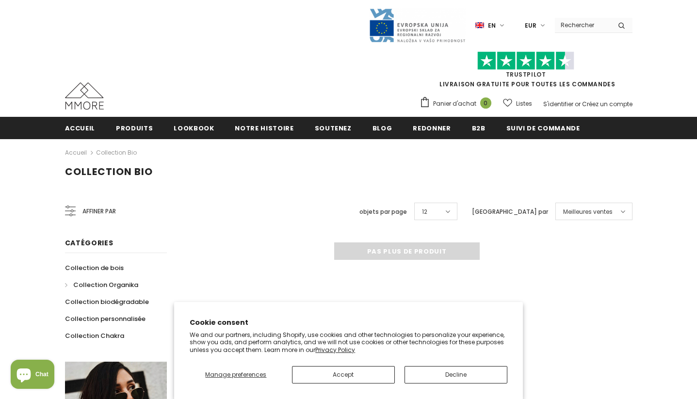 The height and width of the screenshot is (399, 697). I want to click on a: Collection personnalisée, so click(105, 319).